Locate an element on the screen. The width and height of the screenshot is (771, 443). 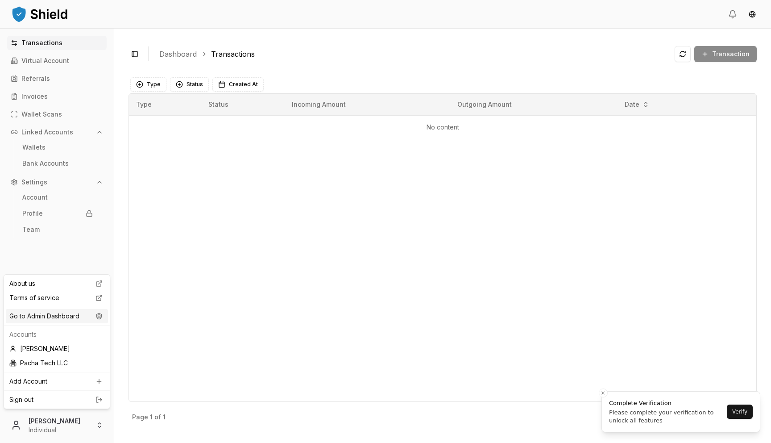
div: Pacha Tech LLC is located at coordinates (57, 363).